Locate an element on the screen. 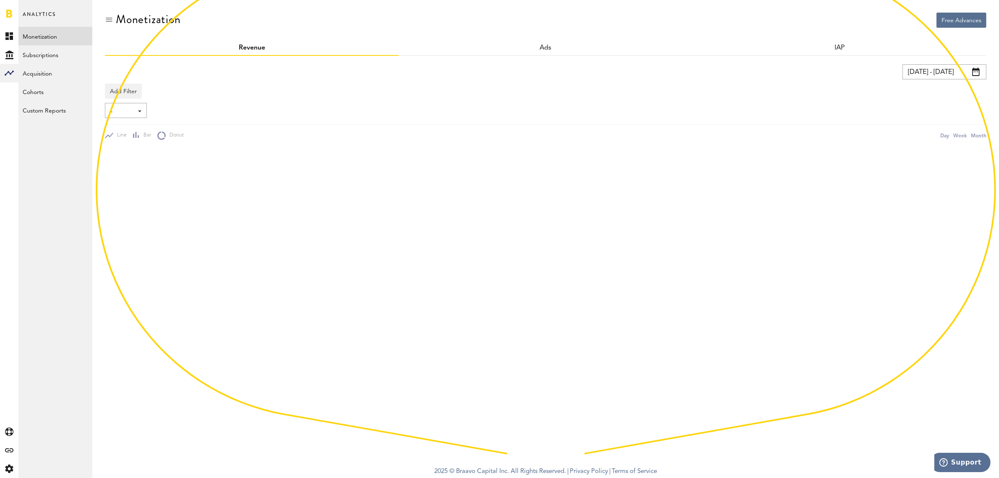 The height and width of the screenshot is (478, 999). span: Support is located at coordinates (32, 10).